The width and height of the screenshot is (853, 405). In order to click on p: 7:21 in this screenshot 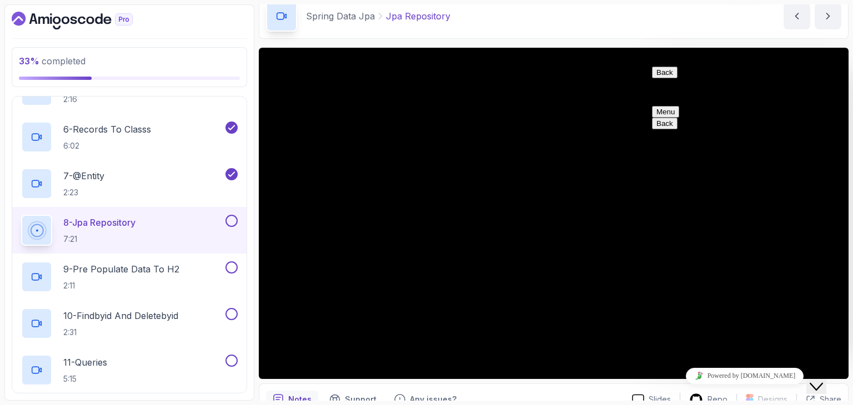, I will do `click(99, 239)`.